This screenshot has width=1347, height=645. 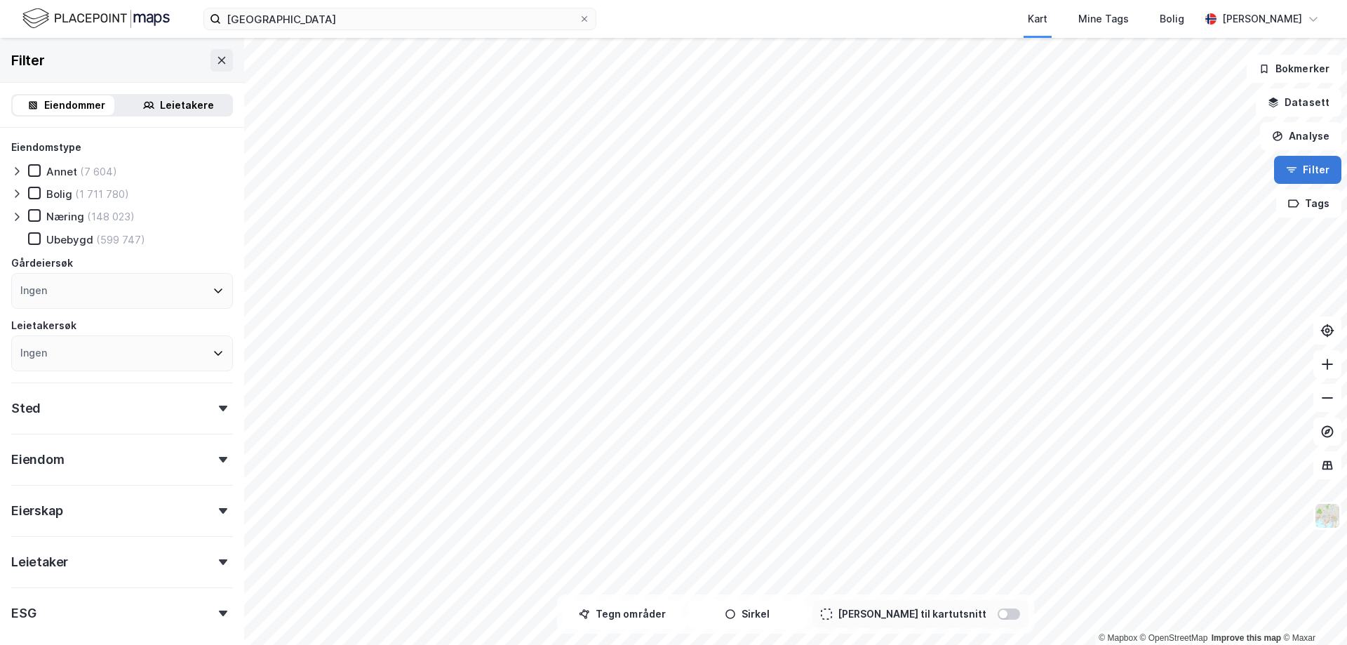 What do you see at coordinates (46, 147) in the screenshot?
I see `div: Eiendomstype` at bounding box center [46, 147].